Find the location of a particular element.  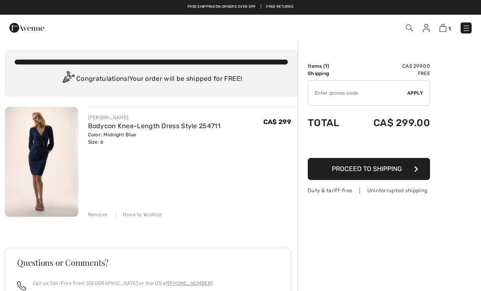

div: Duty & tariff-free | Uninterrupted shipping is located at coordinates (369, 190).